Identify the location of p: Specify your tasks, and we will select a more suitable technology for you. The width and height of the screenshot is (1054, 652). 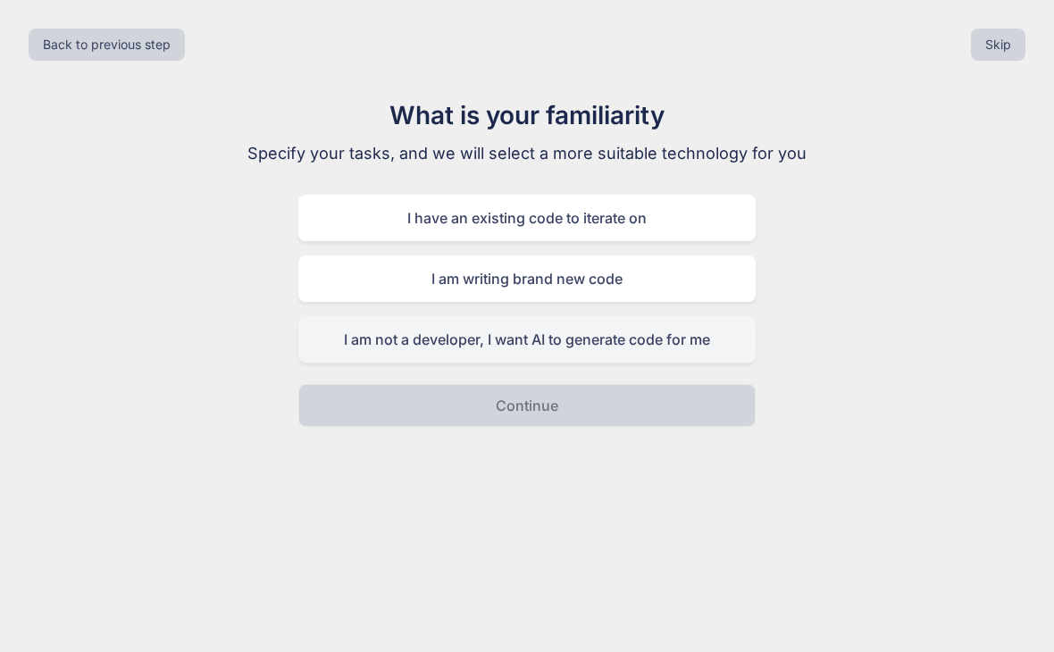
(527, 154).